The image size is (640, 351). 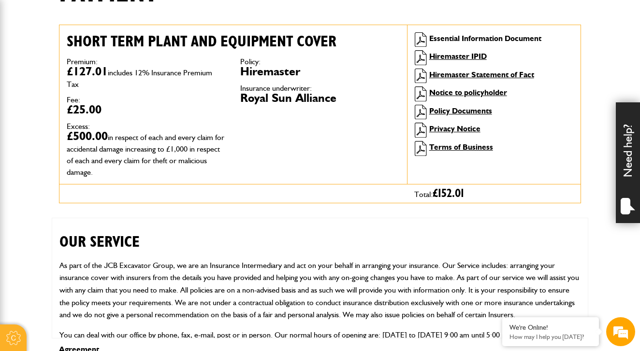 I want to click on dt: Premium:, so click(x=146, y=62).